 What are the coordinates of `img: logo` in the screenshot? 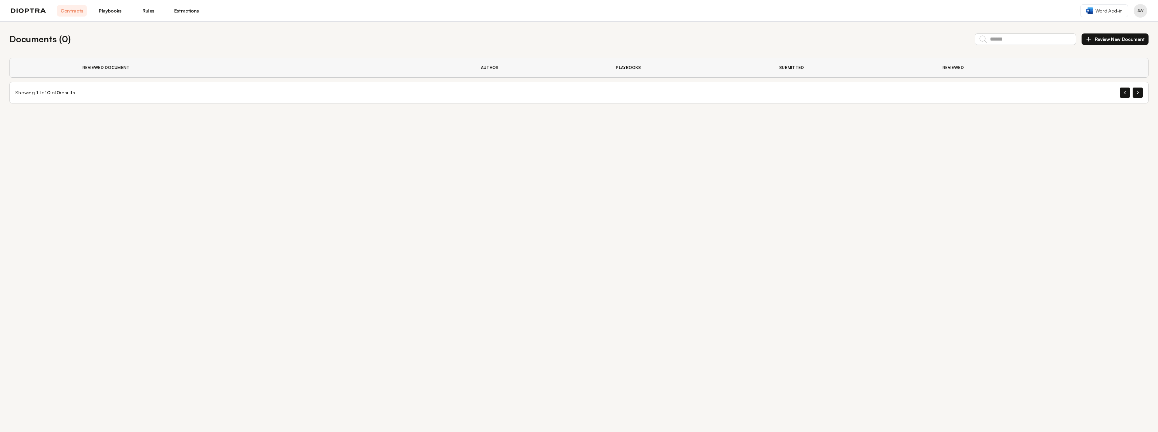 It's located at (28, 11).